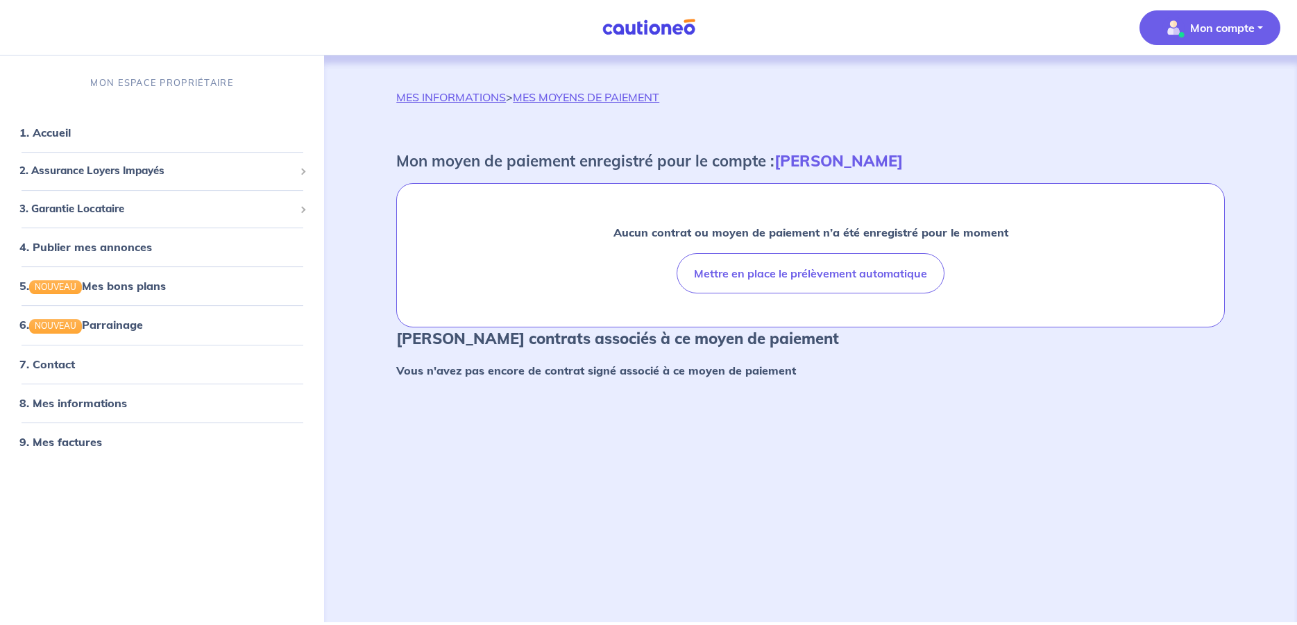  What do you see at coordinates (73, 403) in the screenshot?
I see `a: 8. Mes informations` at bounding box center [73, 403].